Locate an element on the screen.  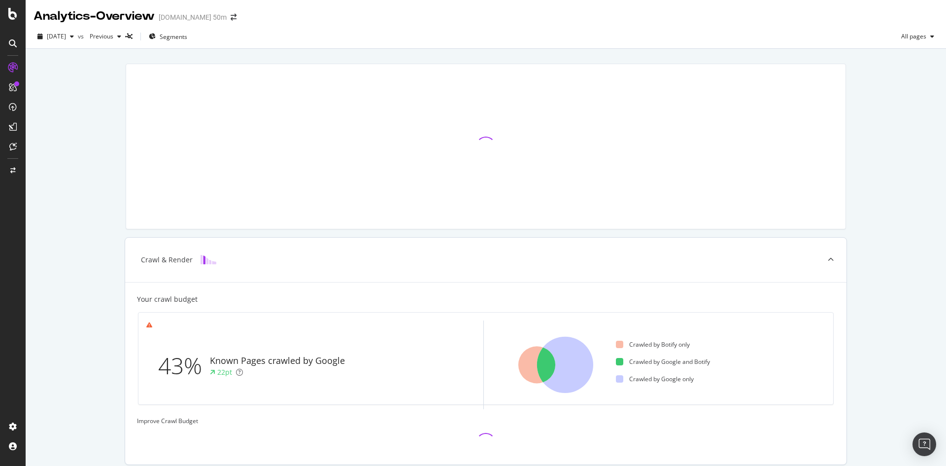
div: Open Intercom Messenger is located at coordinates (924, 444).